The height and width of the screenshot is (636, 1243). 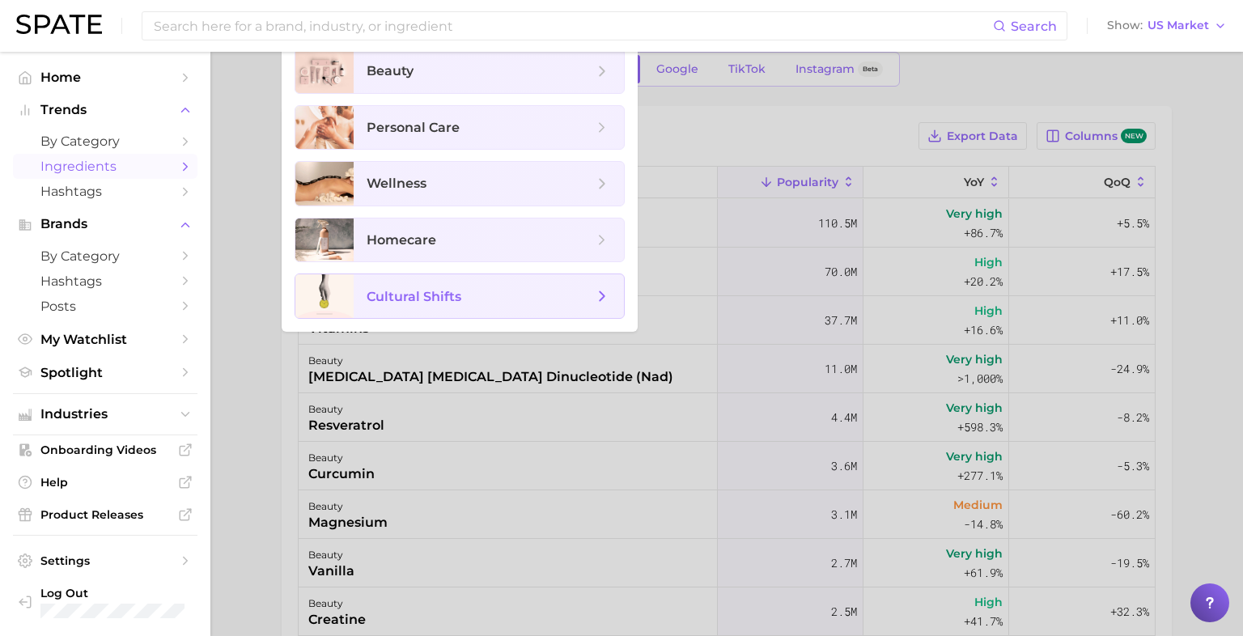 What do you see at coordinates (105, 450) in the screenshot?
I see `span: Onboarding Videos` at bounding box center [105, 450].